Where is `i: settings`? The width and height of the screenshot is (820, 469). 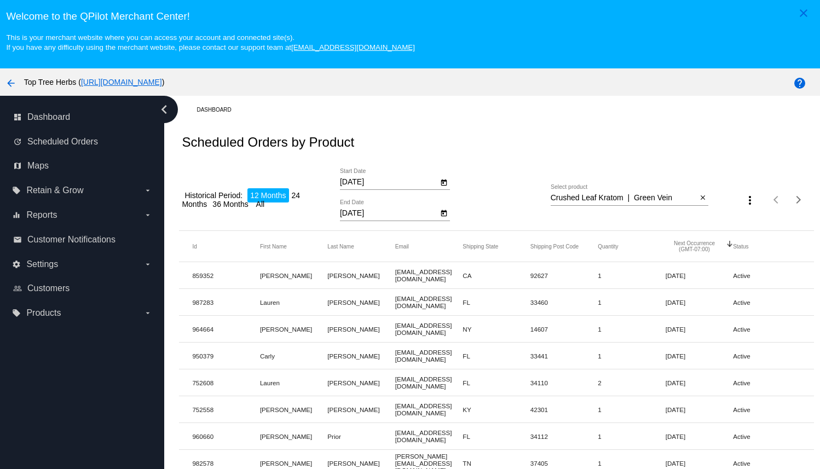
i: settings is located at coordinates (16, 265).